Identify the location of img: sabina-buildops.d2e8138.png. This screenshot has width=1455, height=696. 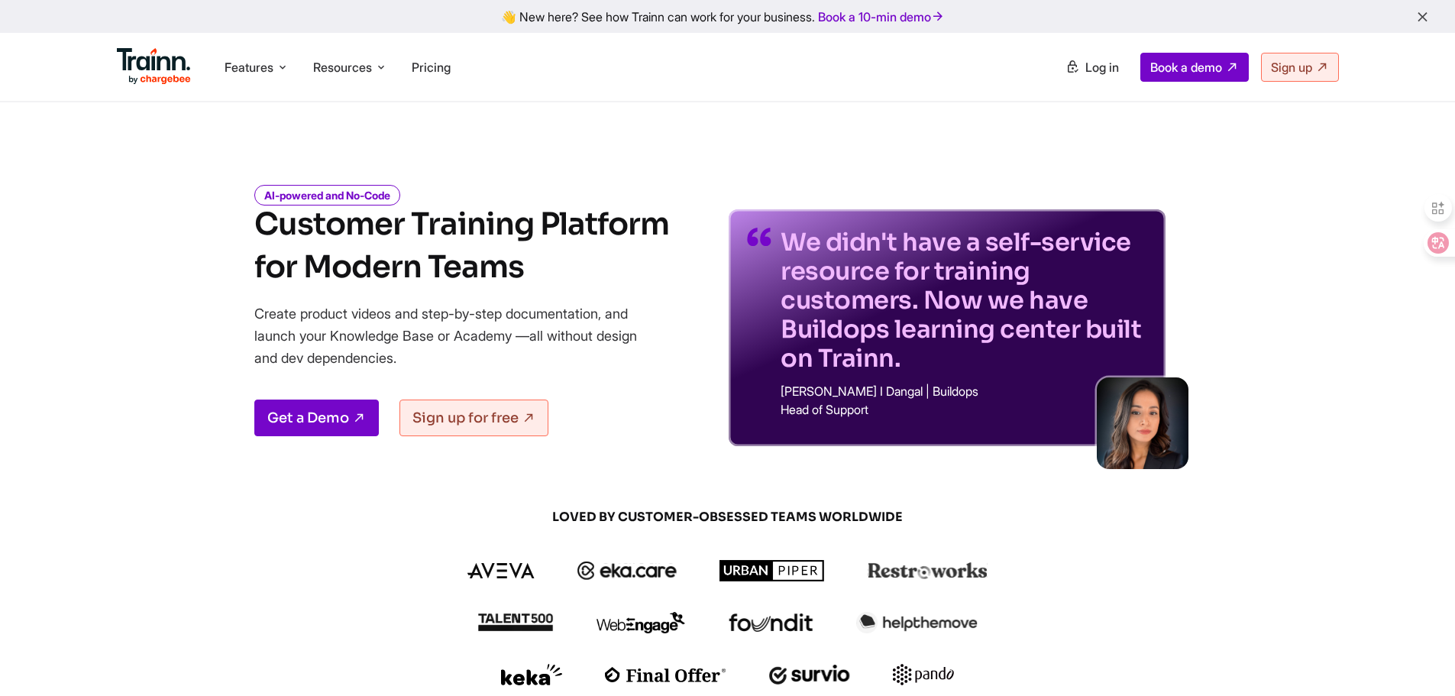
(1143, 423).